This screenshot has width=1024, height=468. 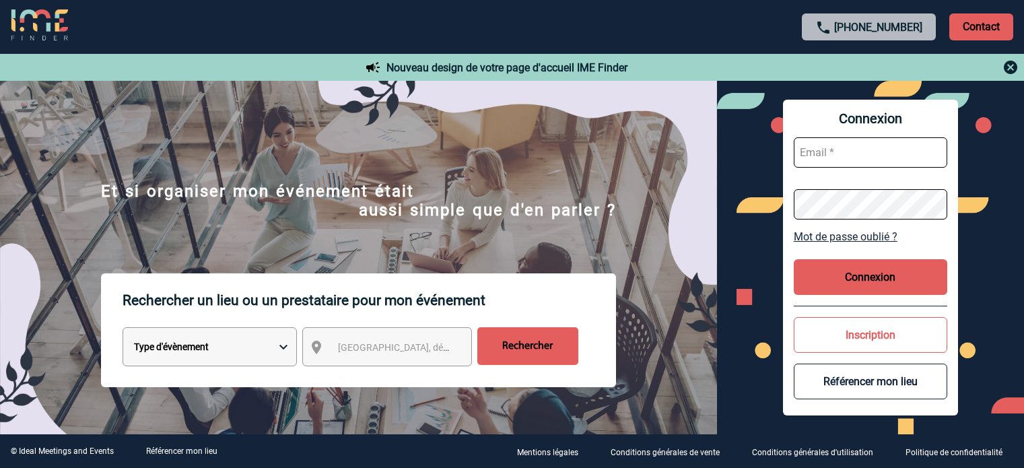 I want to click on a: Conditions générales d'utilisation, so click(x=818, y=451).